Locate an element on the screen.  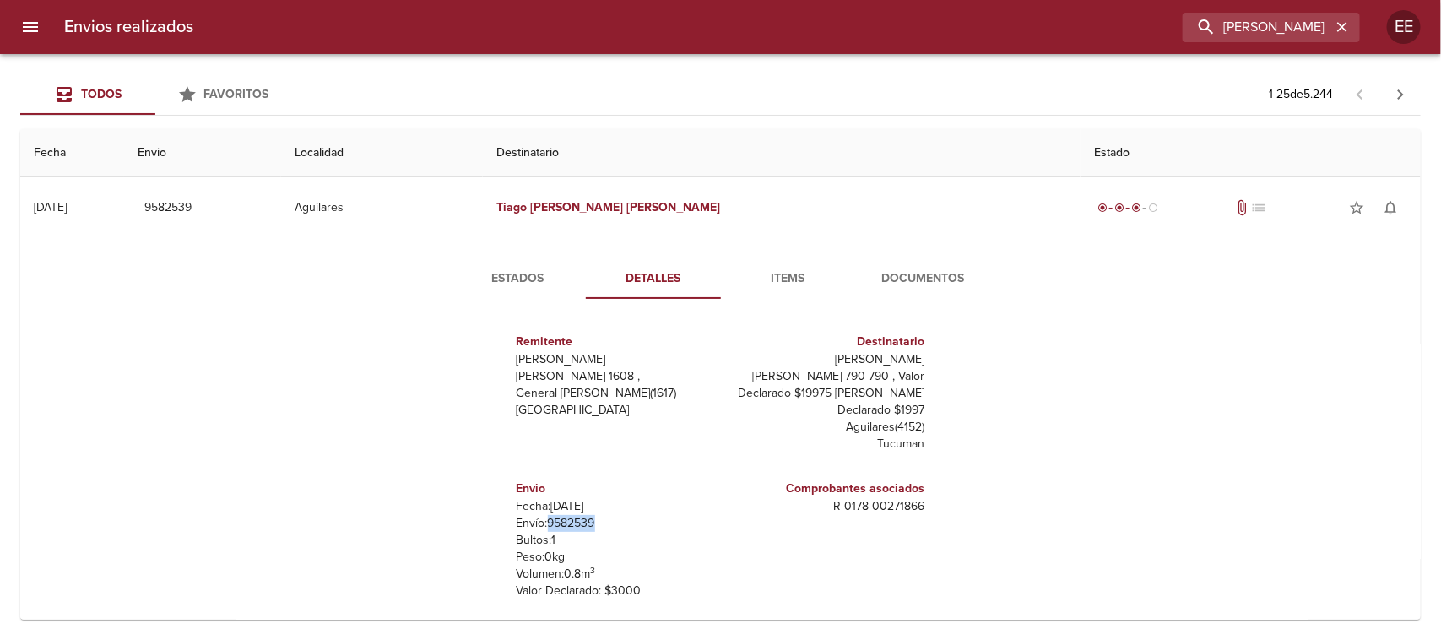
div: EE is located at coordinates (1404, 27).